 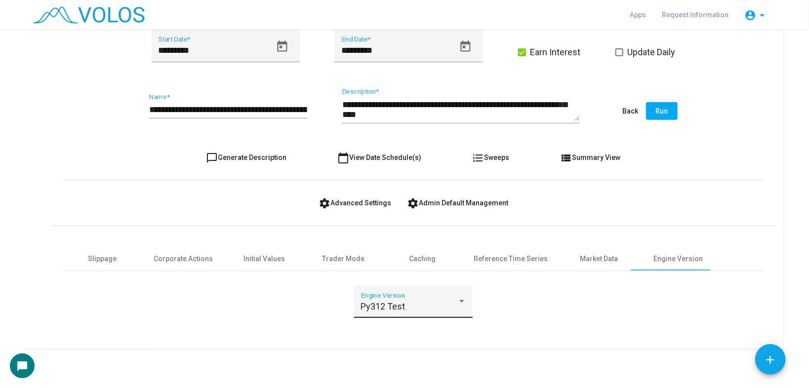 What do you see at coordinates (591, 158) in the screenshot?
I see `span: Summary View` at bounding box center [591, 158].